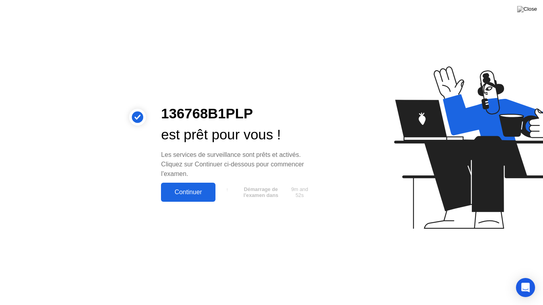 The height and width of the screenshot is (305, 543). What do you see at coordinates (300, 192) in the screenshot?
I see `span: 9m and 52s` at bounding box center [300, 192].